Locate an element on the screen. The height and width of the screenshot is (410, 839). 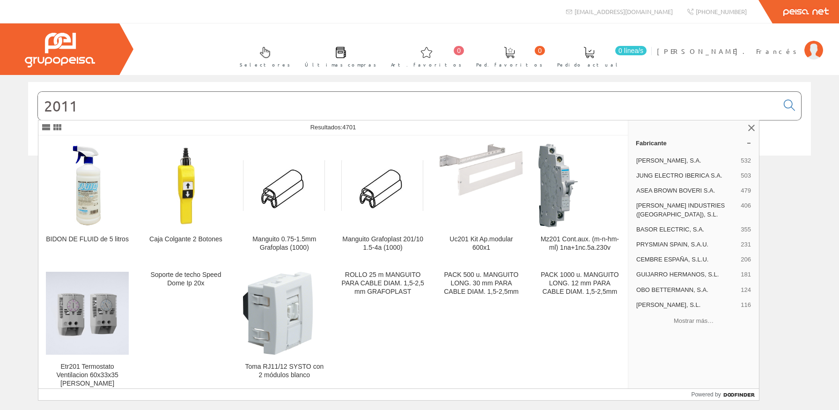
div: BIDON DE FLUID de 5 litros is located at coordinates (87, 239).